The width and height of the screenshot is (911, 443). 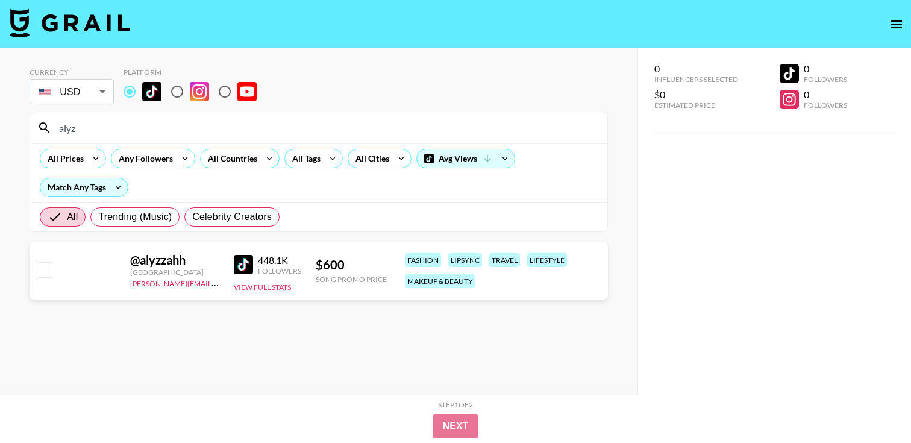 What do you see at coordinates (696, 79) in the screenshot?
I see `div: Influencers Selected` at bounding box center [696, 79].